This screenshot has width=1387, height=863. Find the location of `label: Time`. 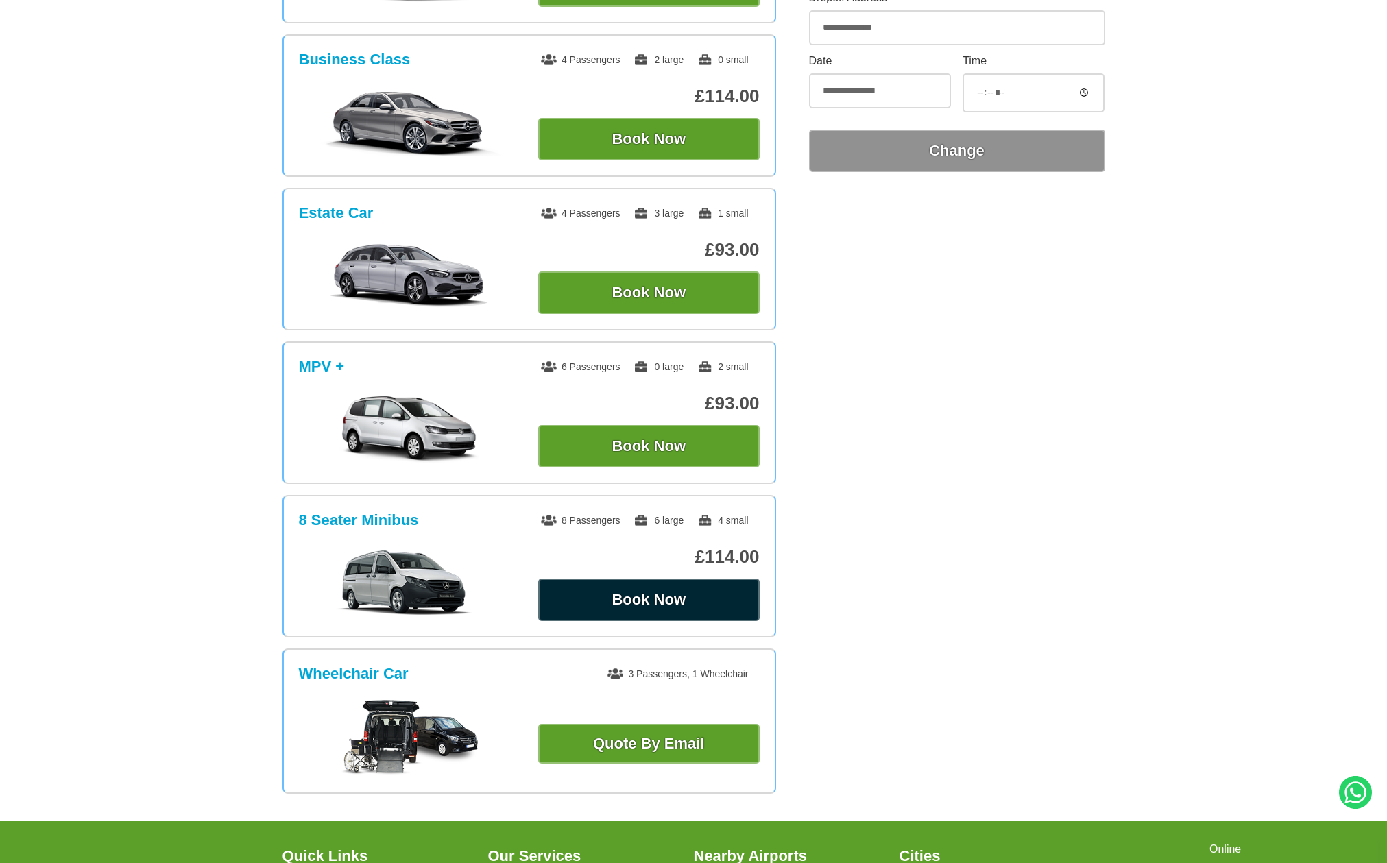

label: Time is located at coordinates (1033, 61).